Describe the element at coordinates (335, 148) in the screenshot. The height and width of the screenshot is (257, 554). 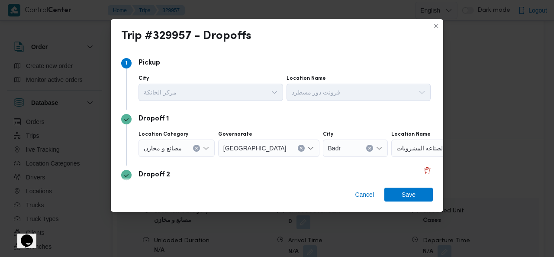
I see `span: Badr` at that location.